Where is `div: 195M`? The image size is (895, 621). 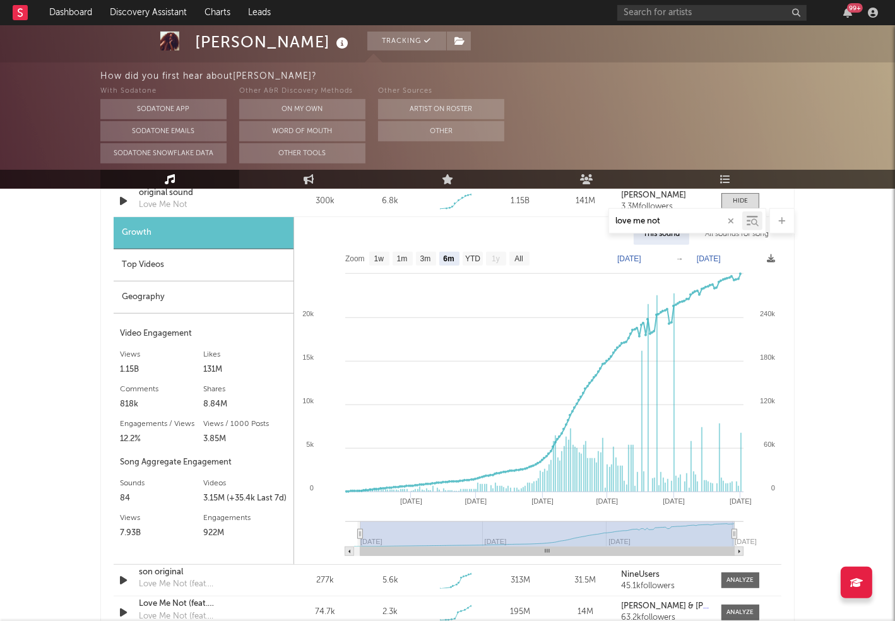 div: 195M is located at coordinates (520, 612).